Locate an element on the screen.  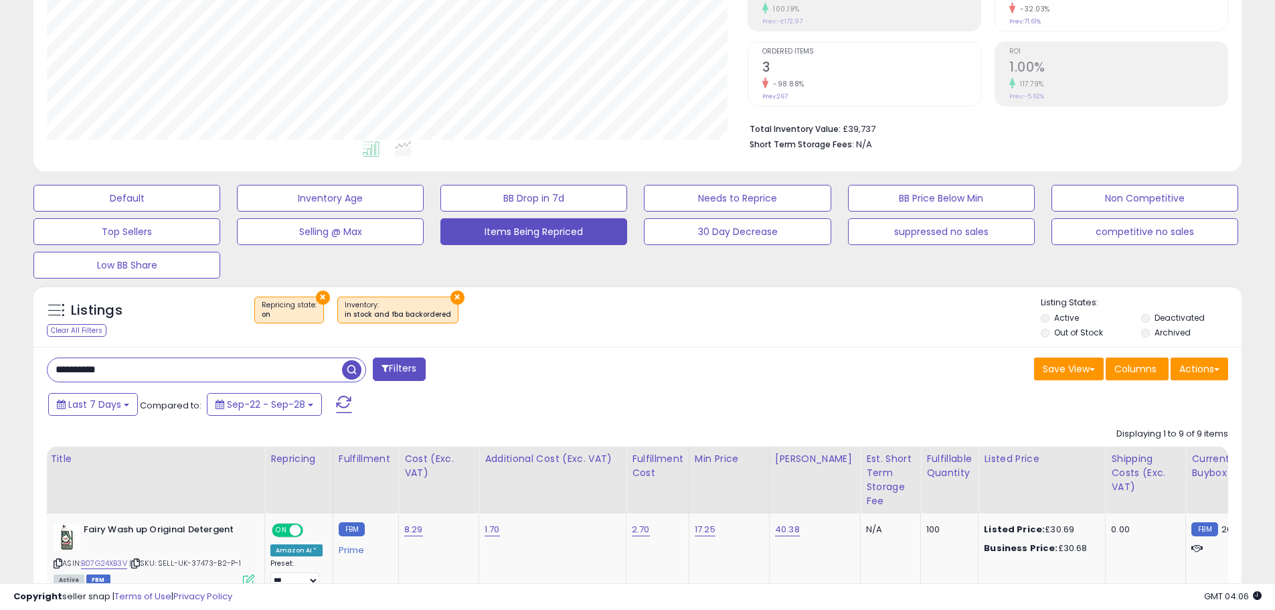
button: Top Sellers is located at coordinates (127, 232).